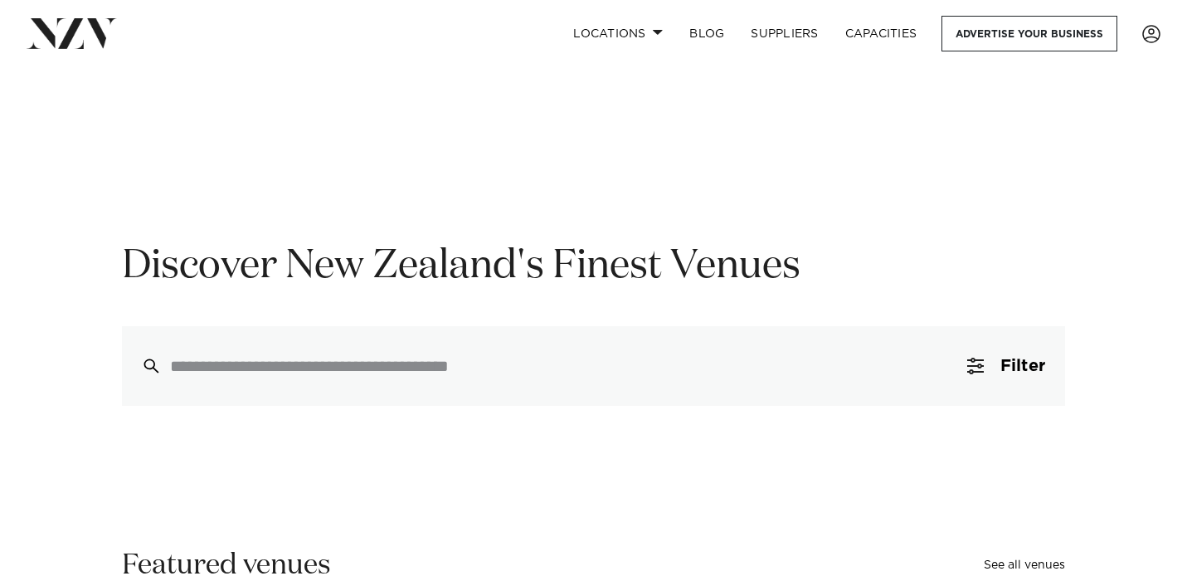 The width and height of the screenshot is (1187, 576). I want to click on a: BLOG, so click(707, 33).